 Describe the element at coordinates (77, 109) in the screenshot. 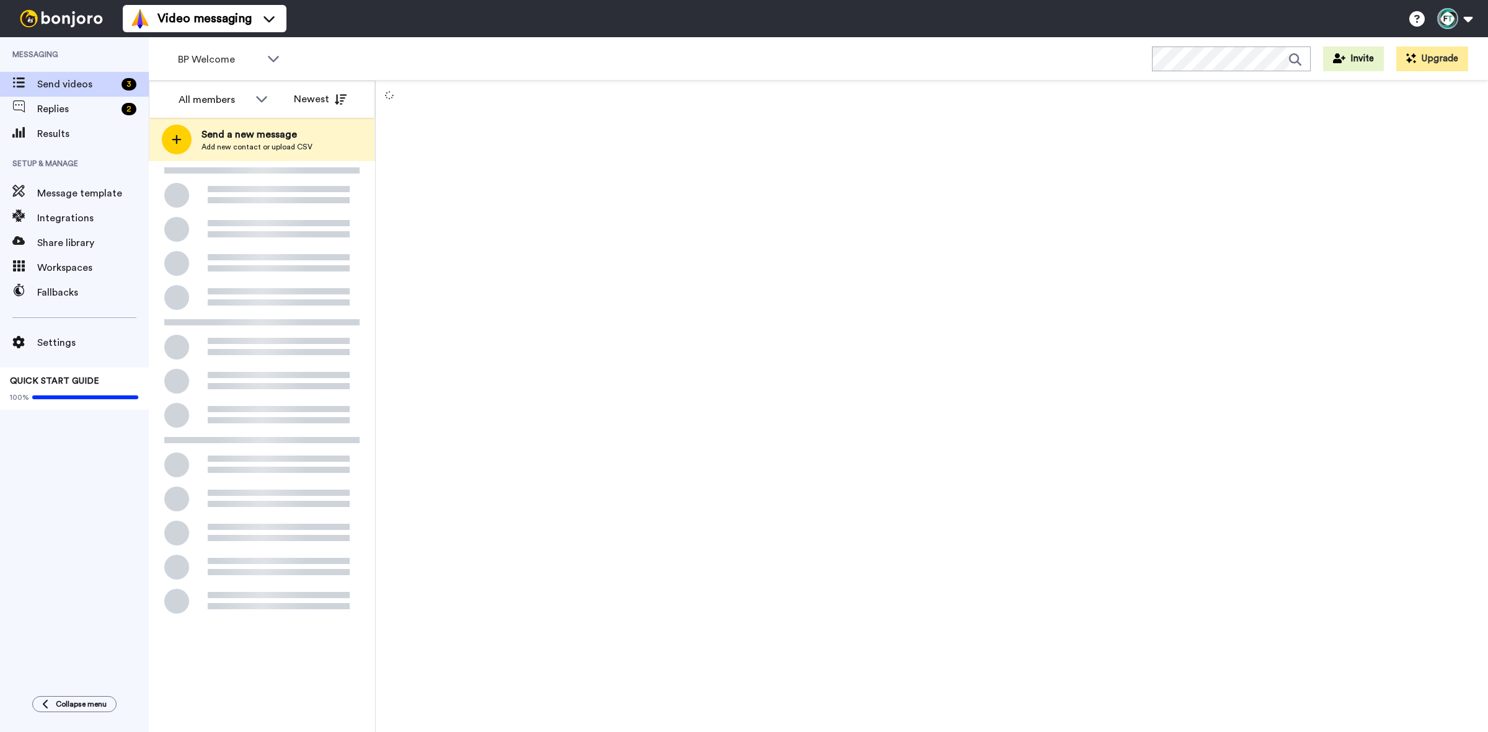

I see `span: Replies` at that location.